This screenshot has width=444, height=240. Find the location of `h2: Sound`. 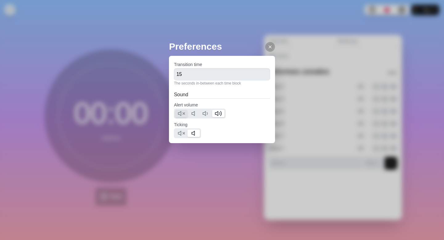

h2: Sound is located at coordinates (222, 95).